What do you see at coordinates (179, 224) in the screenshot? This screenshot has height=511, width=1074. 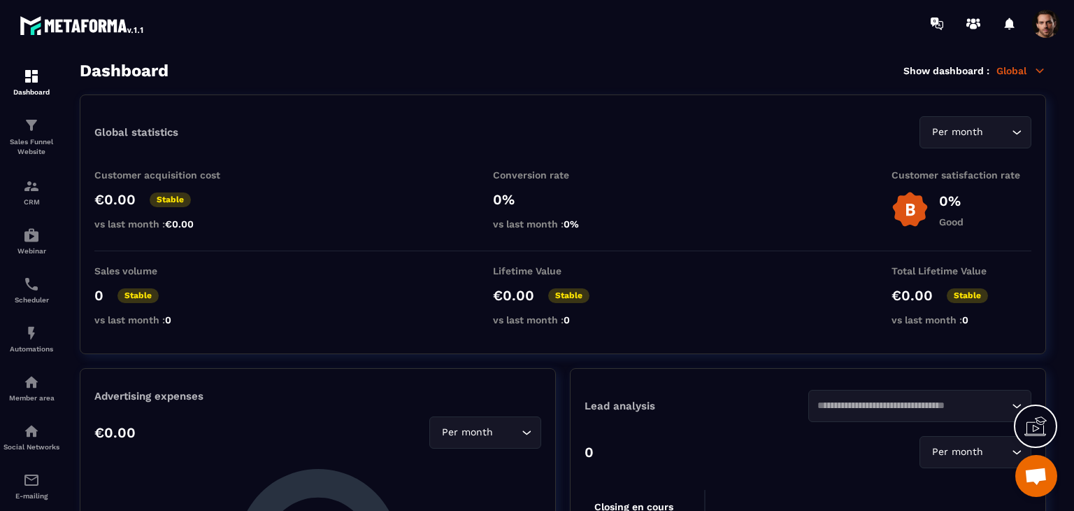 I see `span: €0.00` at bounding box center [179, 224].